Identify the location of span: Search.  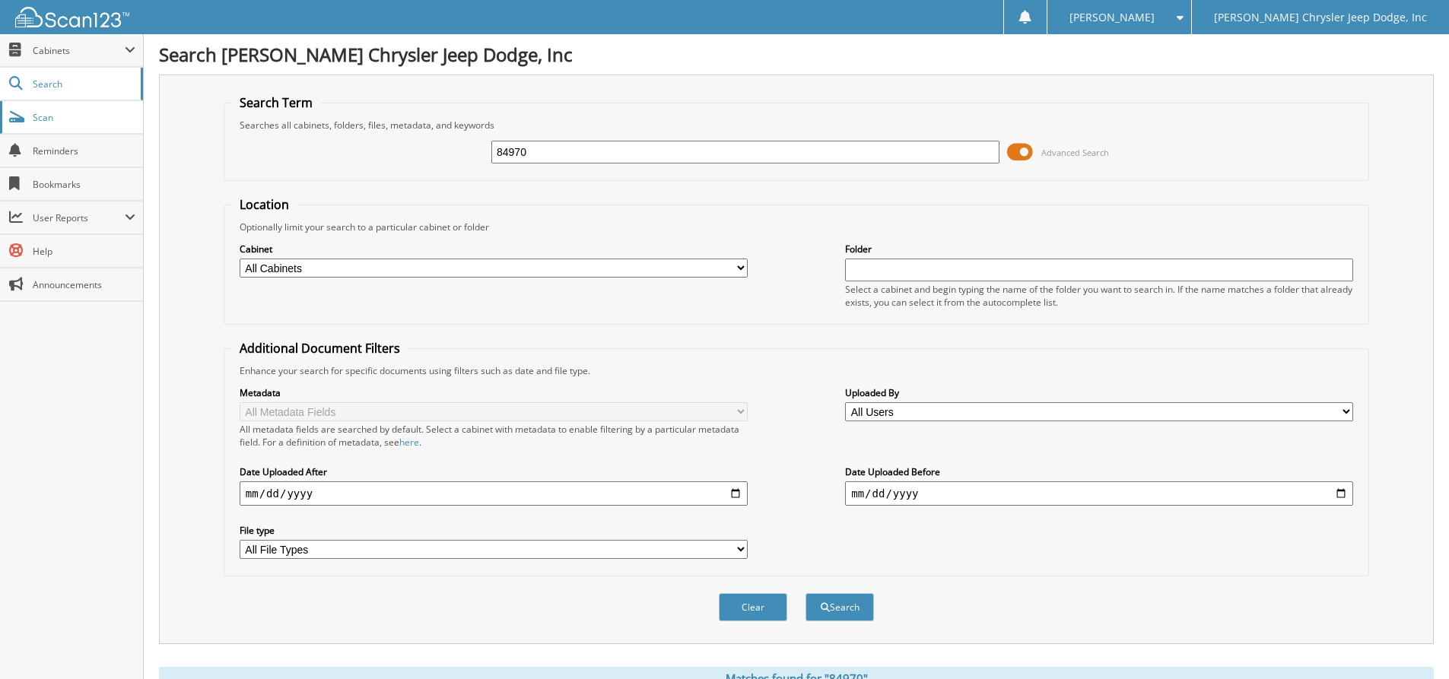
(83, 84).